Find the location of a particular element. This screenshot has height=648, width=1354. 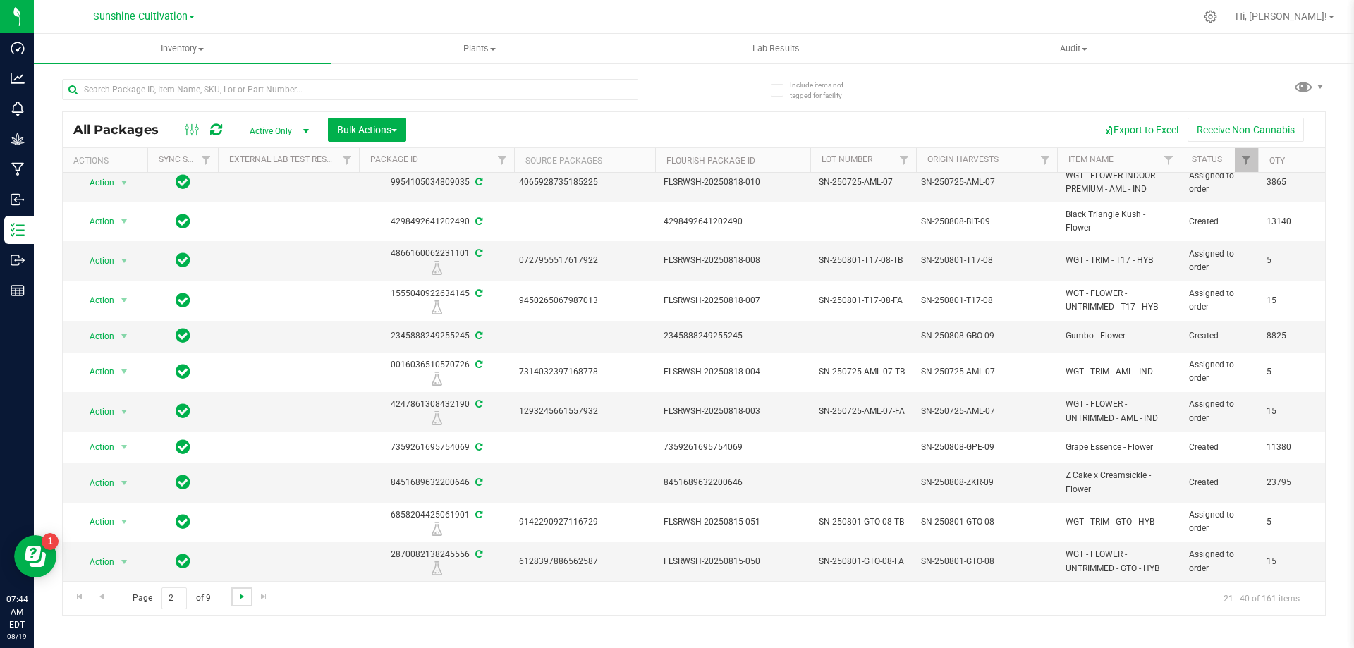

span: SN-250801-GTO-08-TB is located at coordinates (863, 522).